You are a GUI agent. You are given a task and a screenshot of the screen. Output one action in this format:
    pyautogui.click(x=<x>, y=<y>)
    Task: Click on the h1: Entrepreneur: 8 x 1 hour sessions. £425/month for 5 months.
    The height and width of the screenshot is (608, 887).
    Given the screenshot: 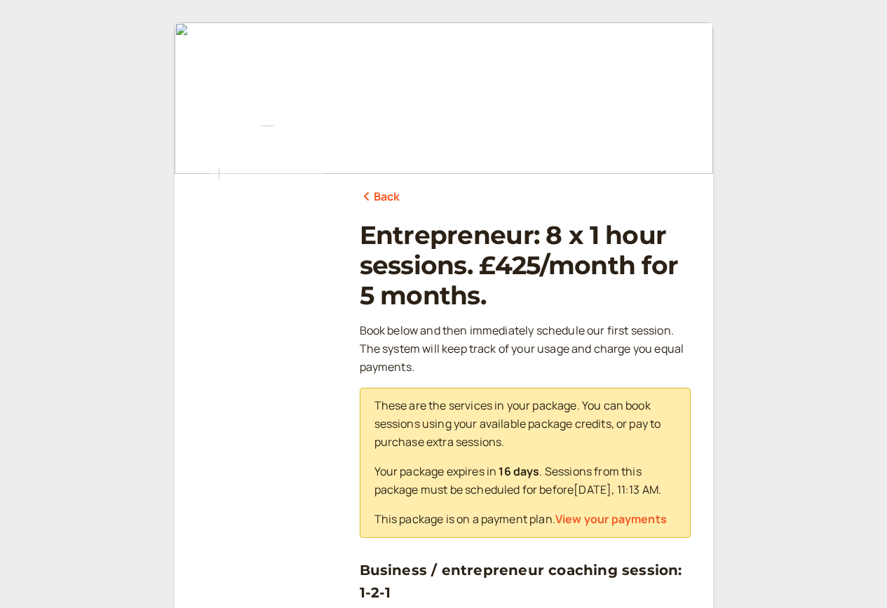 What is the action you would take?
    pyautogui.click(x=525, y=266)
    